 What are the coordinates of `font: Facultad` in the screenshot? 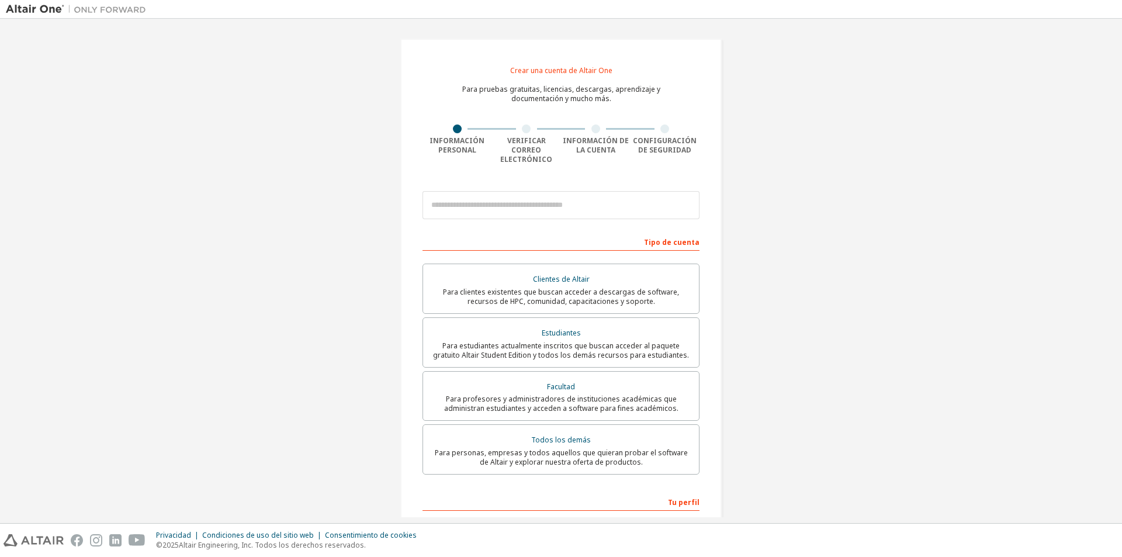 It's located at (561, 386).